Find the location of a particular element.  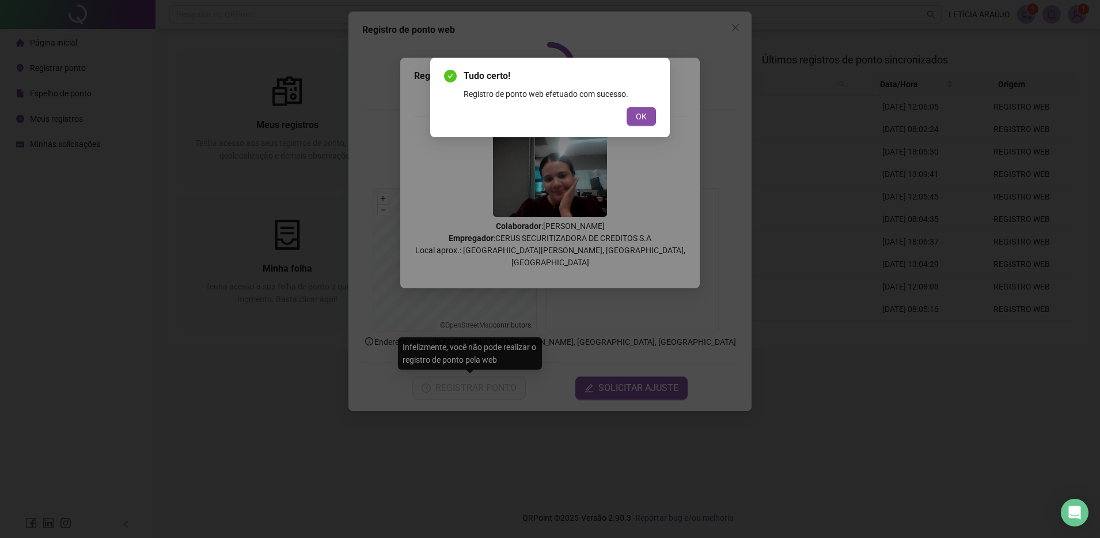

div: Open Intercom Messenger is located at coordinates (1075, 512).